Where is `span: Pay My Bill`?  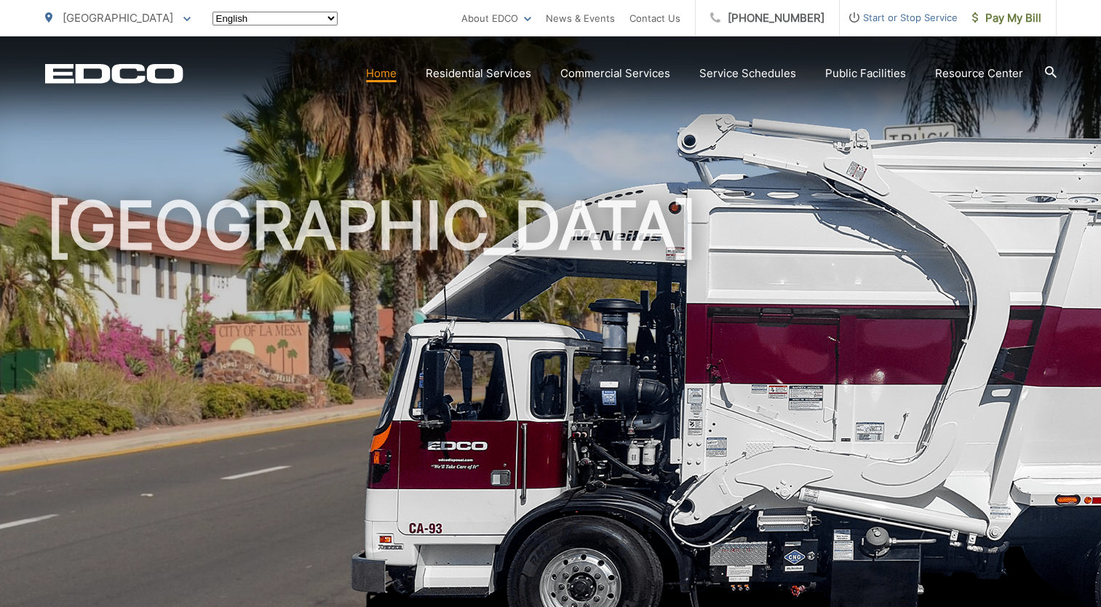 span: Pay My Bill is located at coordinates (1006, 18).